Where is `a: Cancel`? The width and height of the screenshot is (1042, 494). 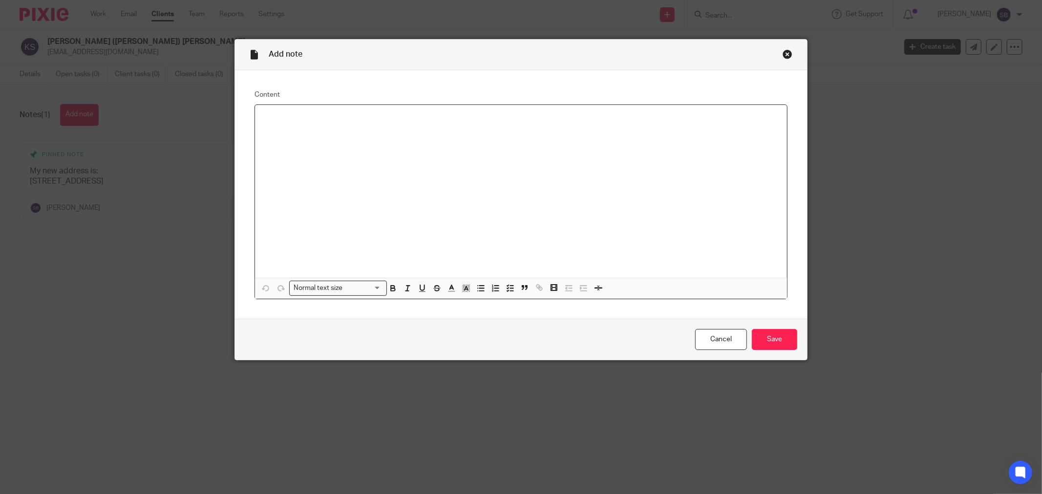
a: Cancel is located at coordinates (721, 339).